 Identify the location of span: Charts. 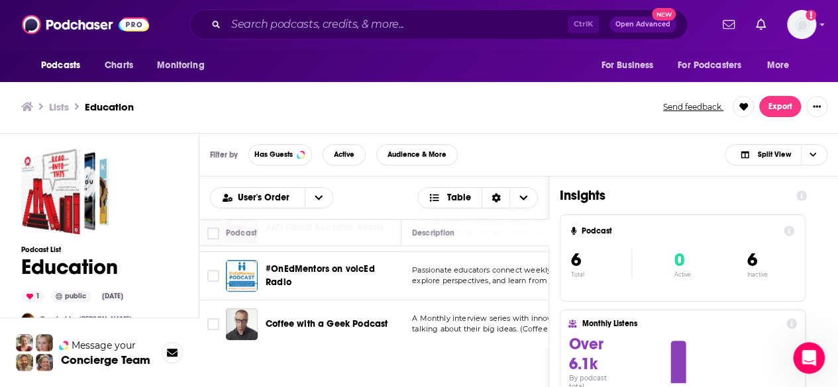
(119, 66).